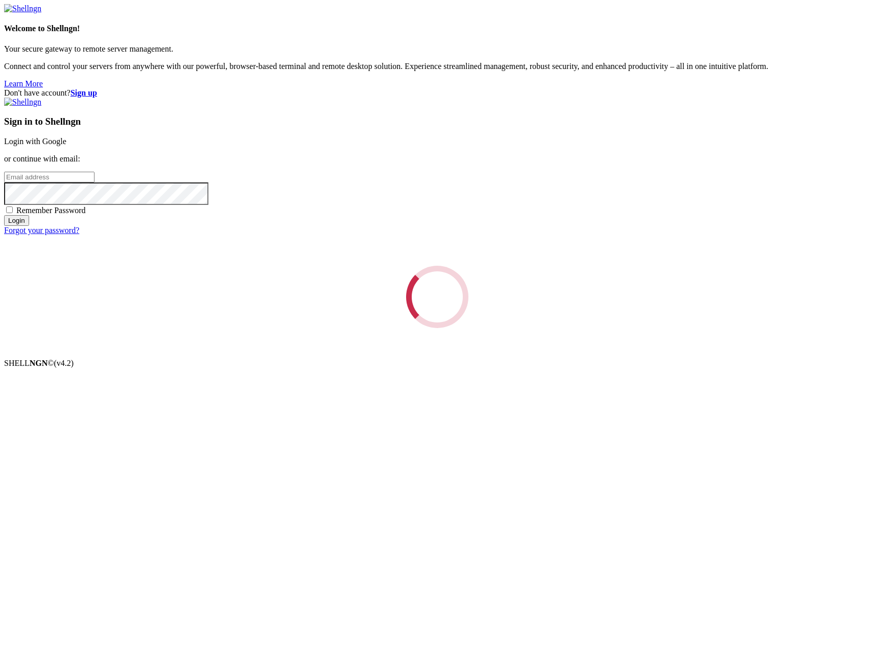 This screenshot has width=874, height=649. Describe the element at coordinates (16, 220) in the screenshot. I see `input: Login` at that location.